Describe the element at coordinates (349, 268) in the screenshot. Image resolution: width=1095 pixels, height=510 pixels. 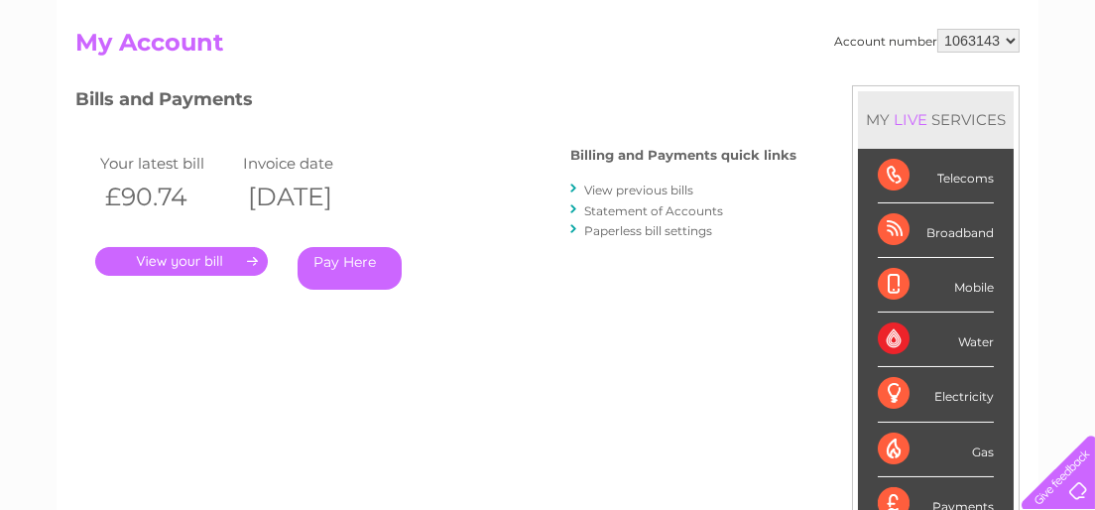
I see `a: Pay Here` at that location.